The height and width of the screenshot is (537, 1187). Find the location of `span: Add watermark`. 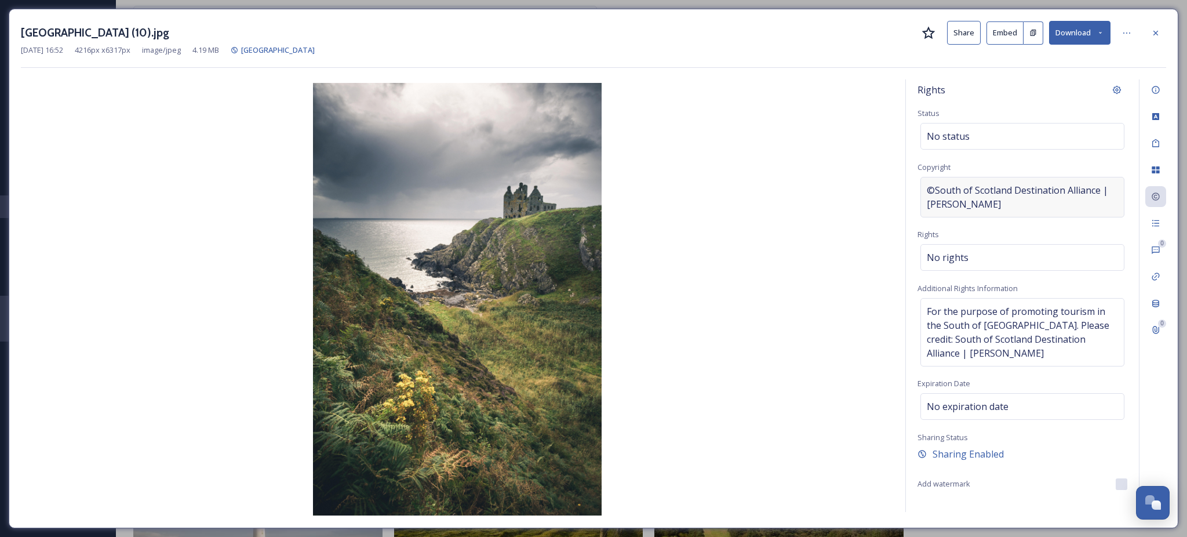

span: Add watermark is located at coordinates (944, 483).